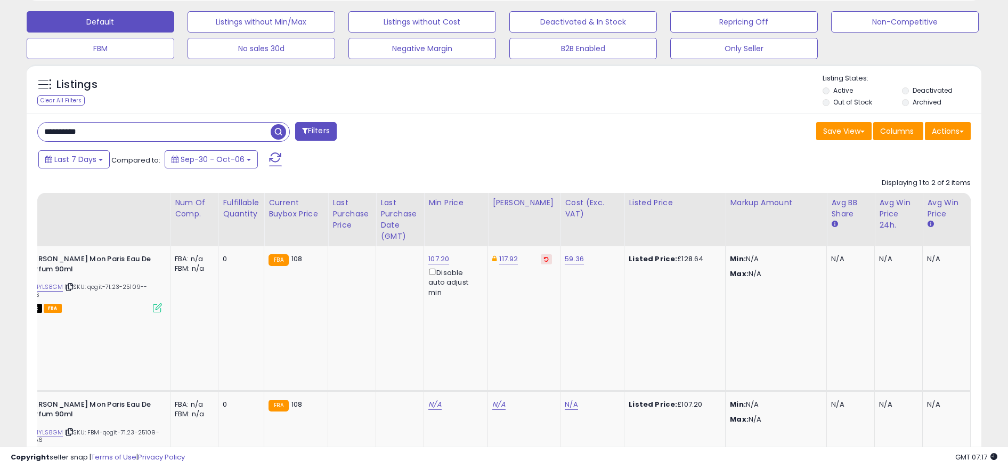  I want to click on div: Min Price, so click(456, 202).